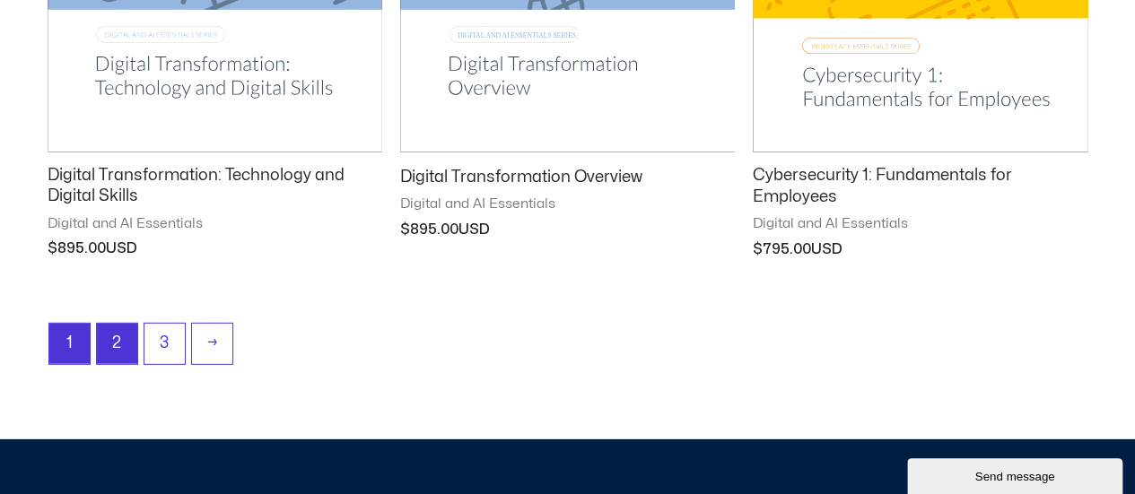 This screenshot has width=1135, height=494. I want to click on h2: Digital Transformation: Technology and Digital Skills, so click(214, 186).